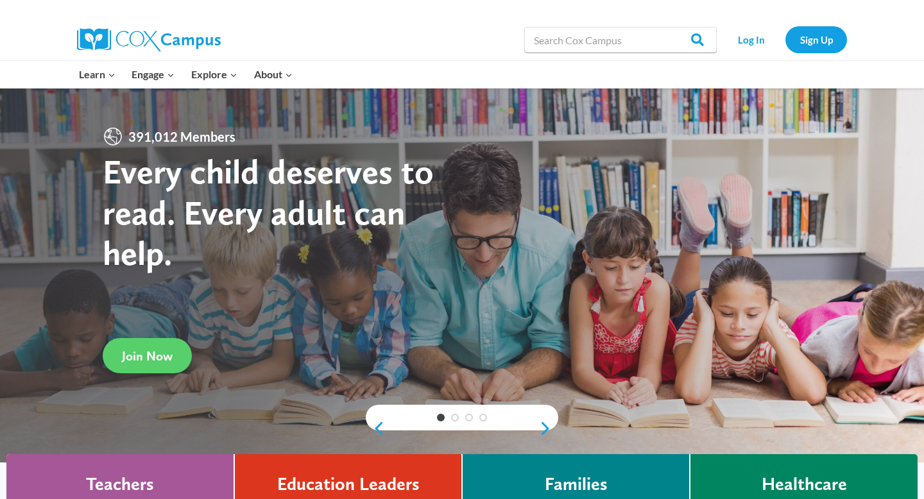 Image resolution: width=924 pixels, height=499 pixels. I want to click on a: 3, so click(469, 418).